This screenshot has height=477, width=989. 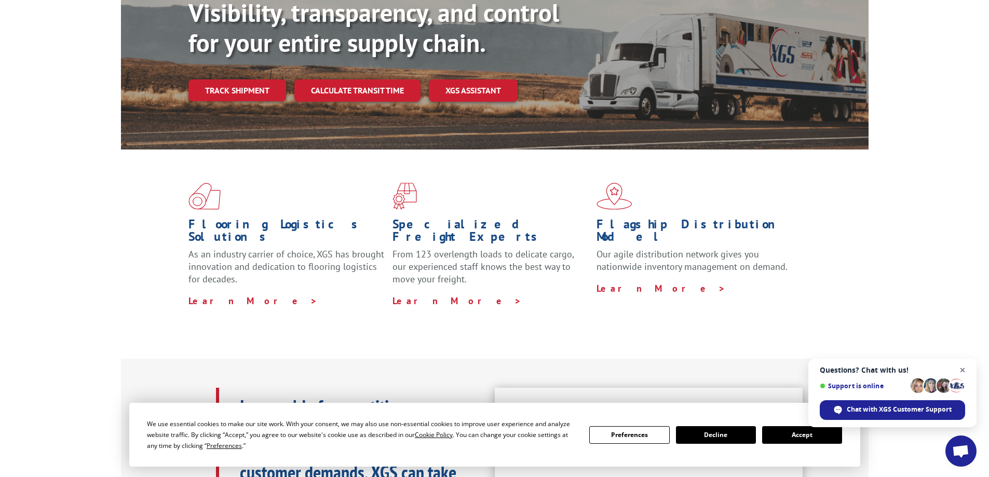 I want to click on button: Decline, so click(x=716, y=435).